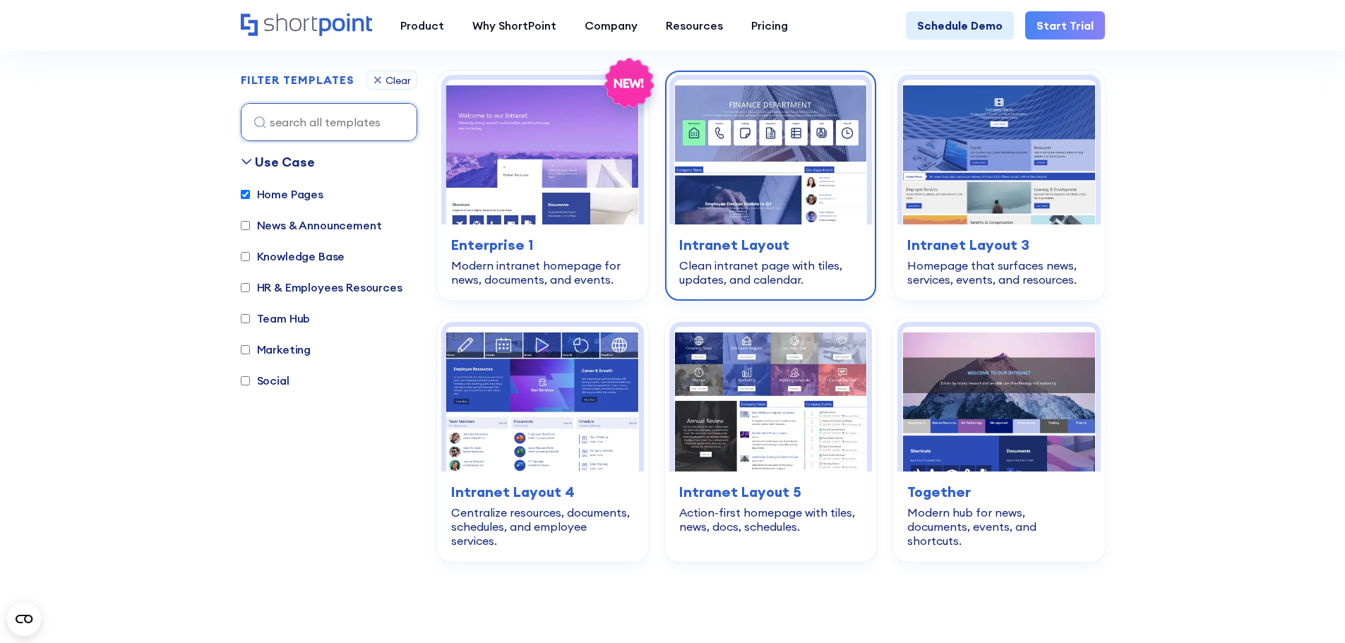 Image resolution: width=1345 pixels, height=643 pixels. I want to click on a: Company, so click(611, 25).